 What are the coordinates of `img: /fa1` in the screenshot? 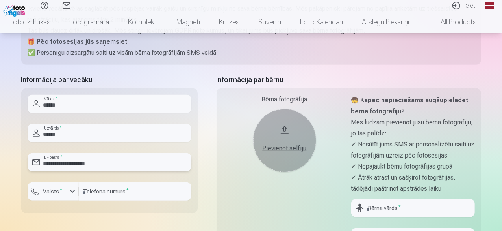 It's located at (15, 10).